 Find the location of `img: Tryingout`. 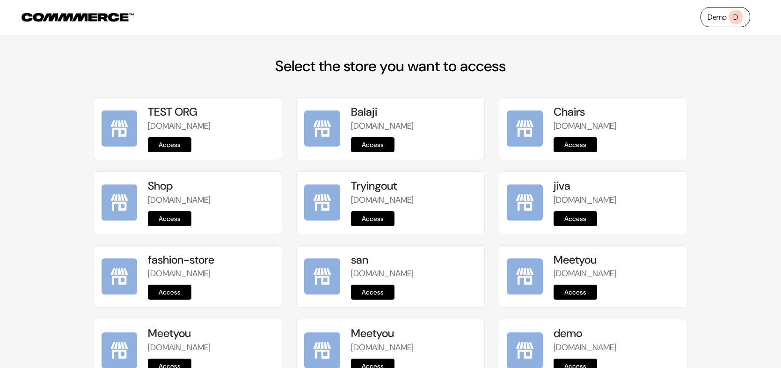

img: Tryingout is located at coordinates (322, 202).